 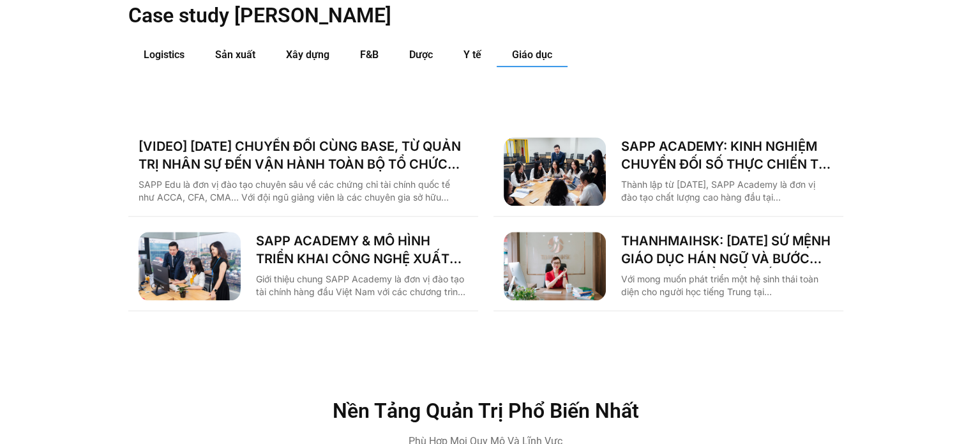 What do you see at coordinates (486, 177) in the screenshot?
I see `div: Các tab. Mở mục bằng phím Enter hoặc Space, đóng bằng phím Esc và di chuyển bằng các phím mũi tên.` at bounding box center [486, 177].